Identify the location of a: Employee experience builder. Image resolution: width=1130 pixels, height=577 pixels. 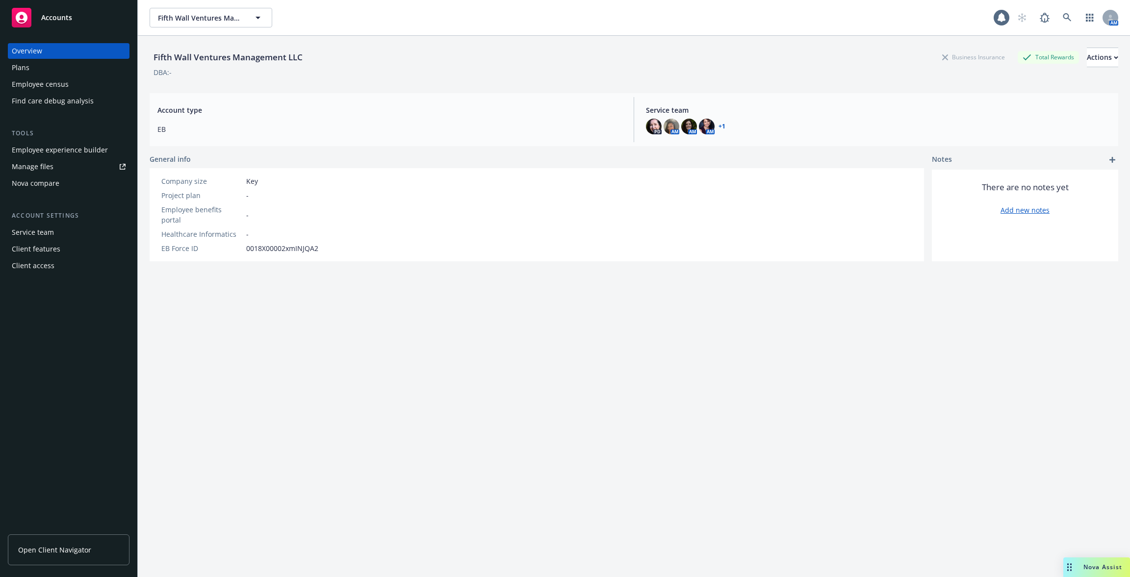
(69, 150).